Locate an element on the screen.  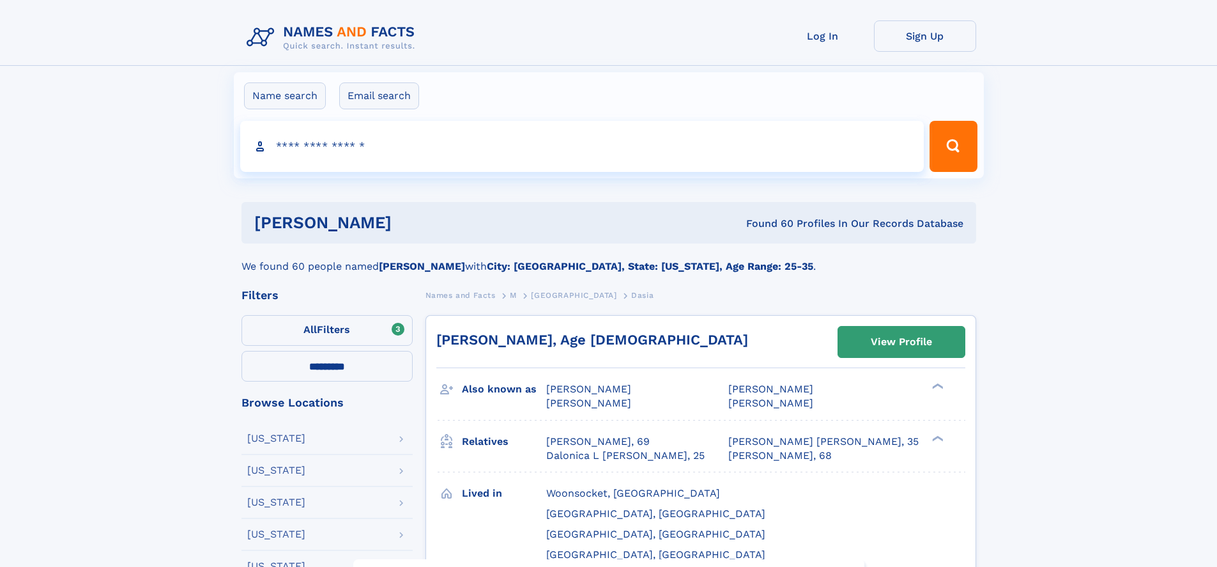
span: M is located at coordinates (513, 295).